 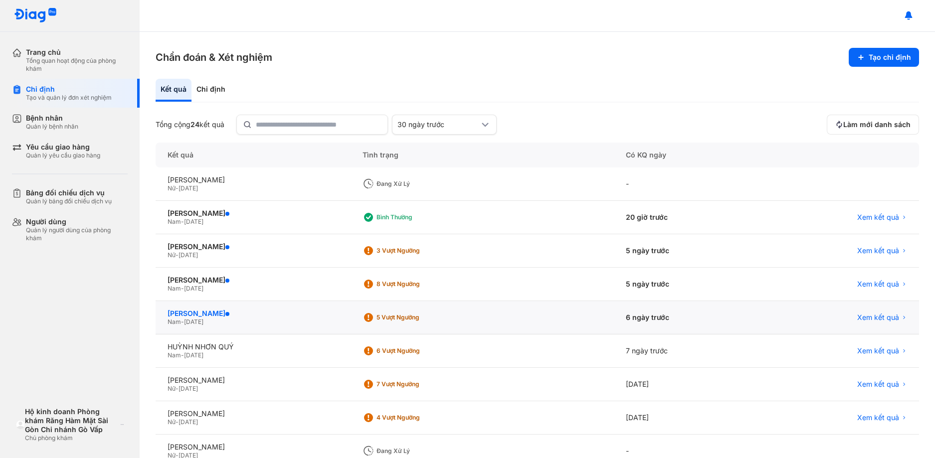 What do you see at coordinates (214, 57) in the screenshot?
I see `h3: Chẩn đoán & Xét nghiệm` at bounding box center [214, 57].